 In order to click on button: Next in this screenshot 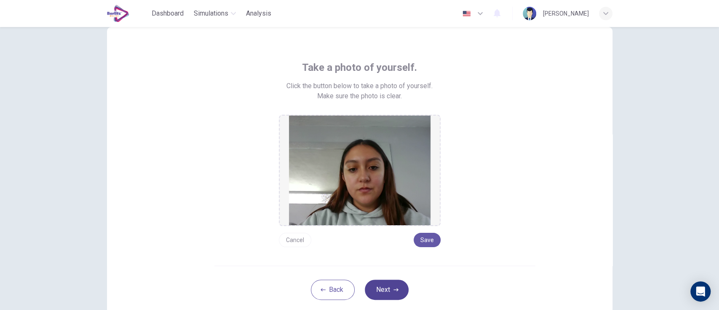, I will do `click(387, 289)`.